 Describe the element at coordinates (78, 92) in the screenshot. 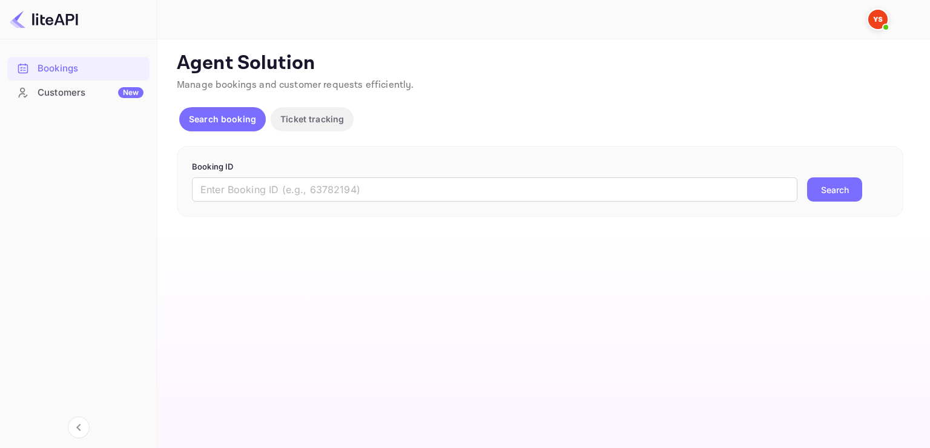

I see `a: CustomersNew` at that location.